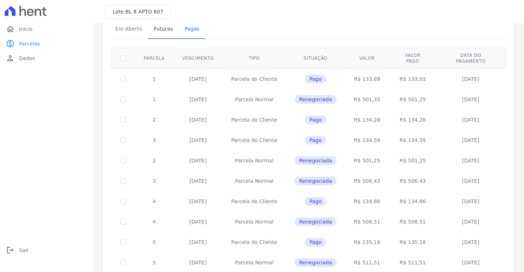 Image resolution: width=524 pixels, height=272 pixels. Describe the element at coordinates (367, 79) in the screenshot. I see `td: R$ 133,89` at that location.